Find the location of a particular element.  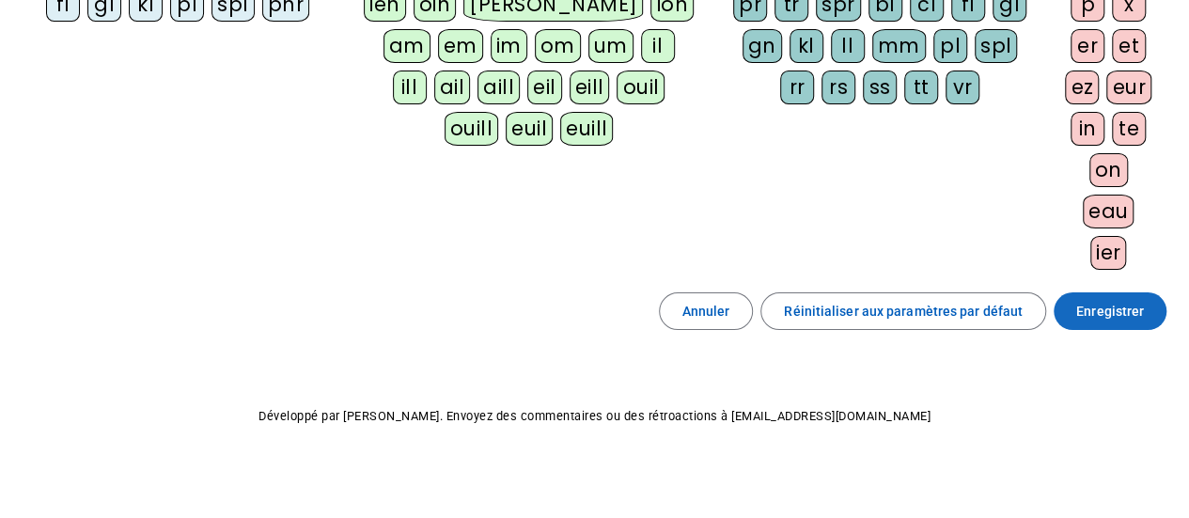

div: pl is located at coordinates (950, 46).